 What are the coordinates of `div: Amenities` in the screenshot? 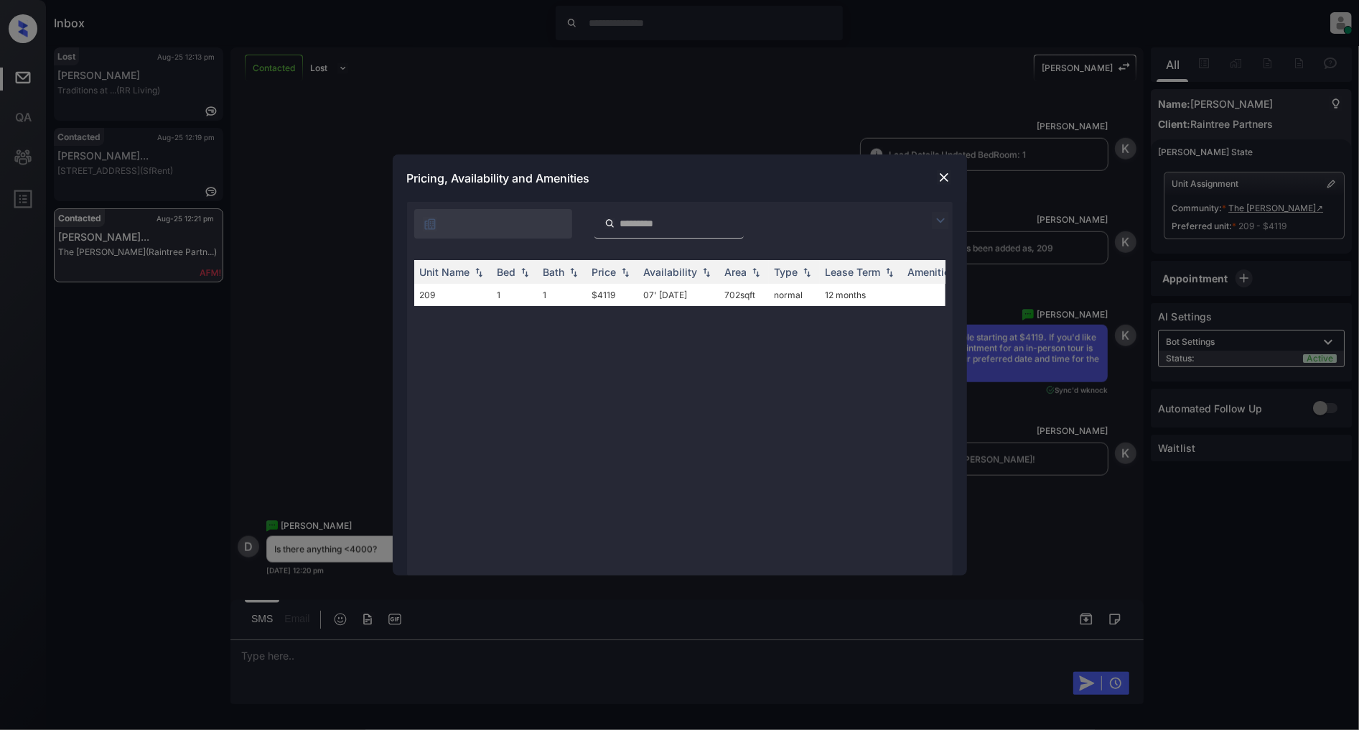 It's located at (932, 271).